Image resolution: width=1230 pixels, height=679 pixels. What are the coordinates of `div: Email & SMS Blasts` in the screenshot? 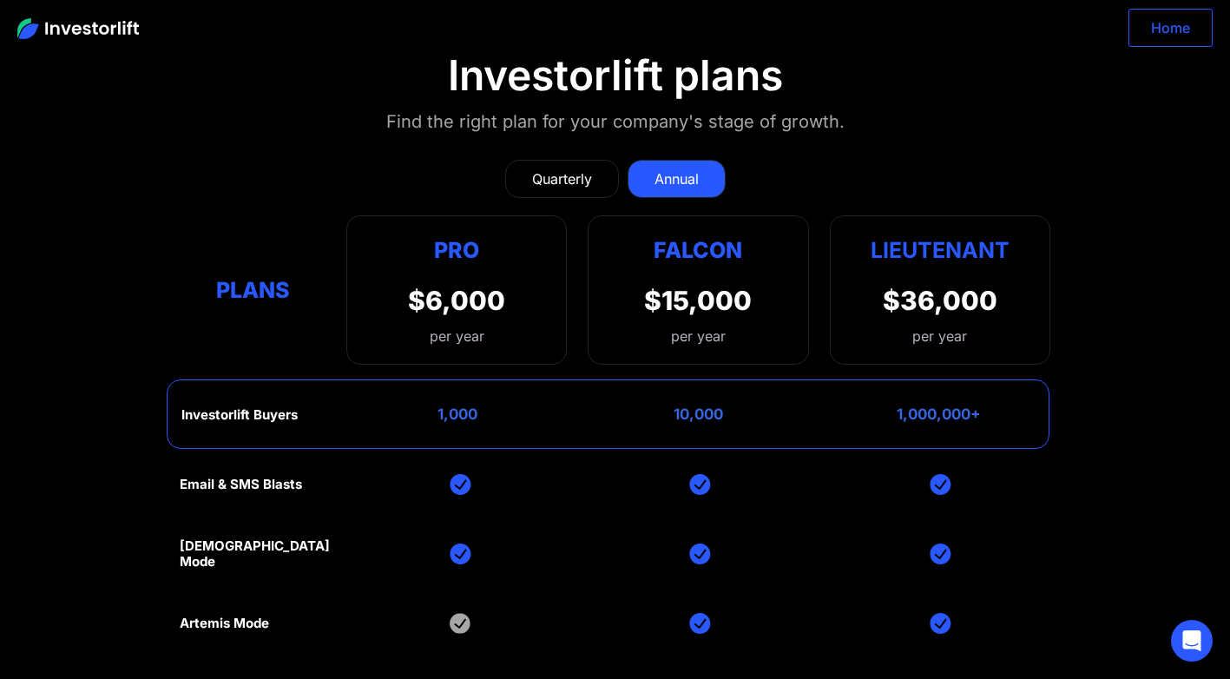 It's located at (240, 484).